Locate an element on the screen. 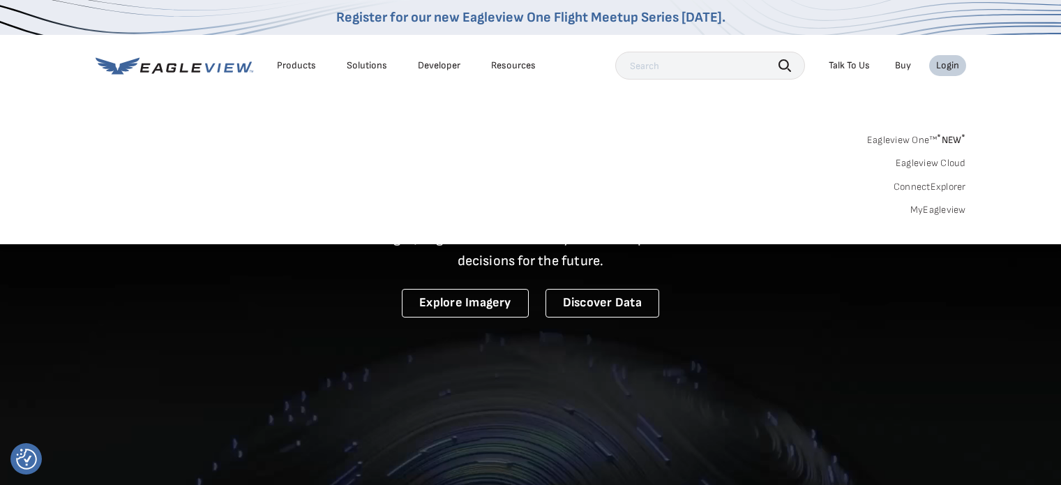  div: Resources is located at coordinates (513, 66).